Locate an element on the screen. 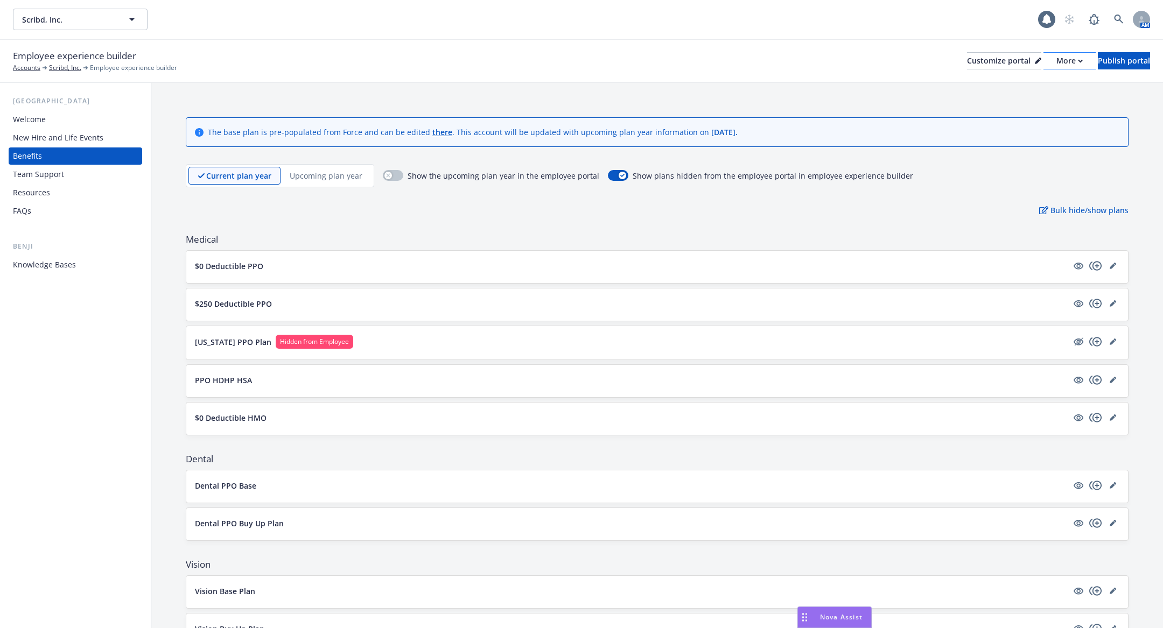 The width and height of the screenshot is (1163, 628). span: Show the upcoming plan year in the employee portal is located at coordinates (504, 176).